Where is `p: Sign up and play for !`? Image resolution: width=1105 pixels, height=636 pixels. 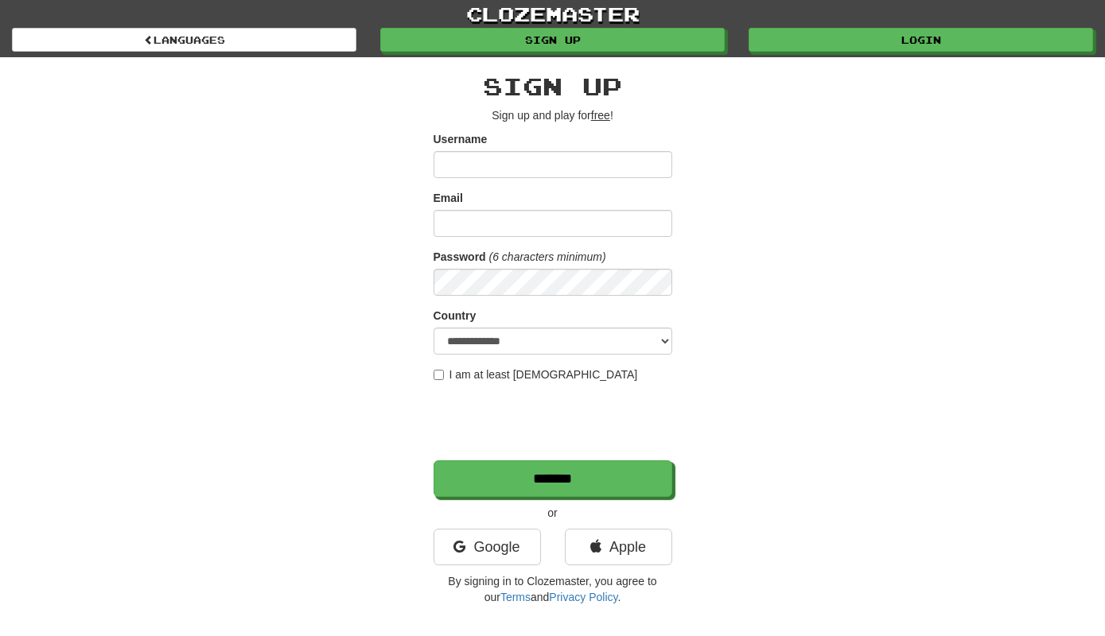 p: Sign up and play for ! is located at coordinates (553, 115).